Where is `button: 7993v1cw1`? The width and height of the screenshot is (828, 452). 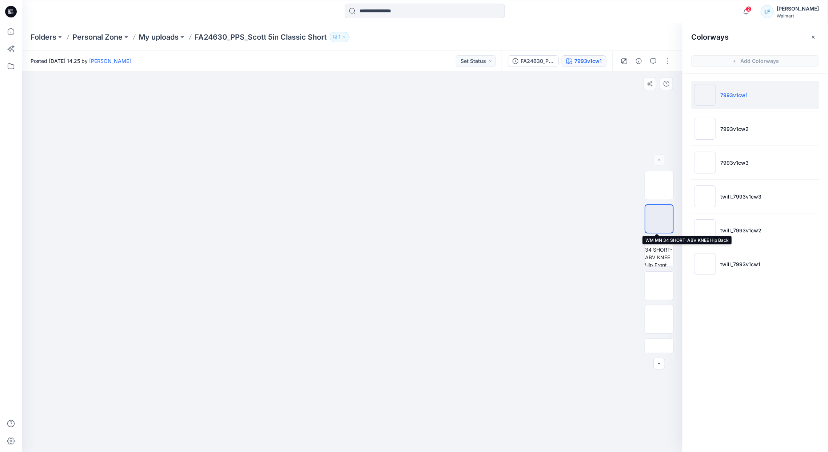 button: 7993v1cw1 is located at coordinates (584, 61).